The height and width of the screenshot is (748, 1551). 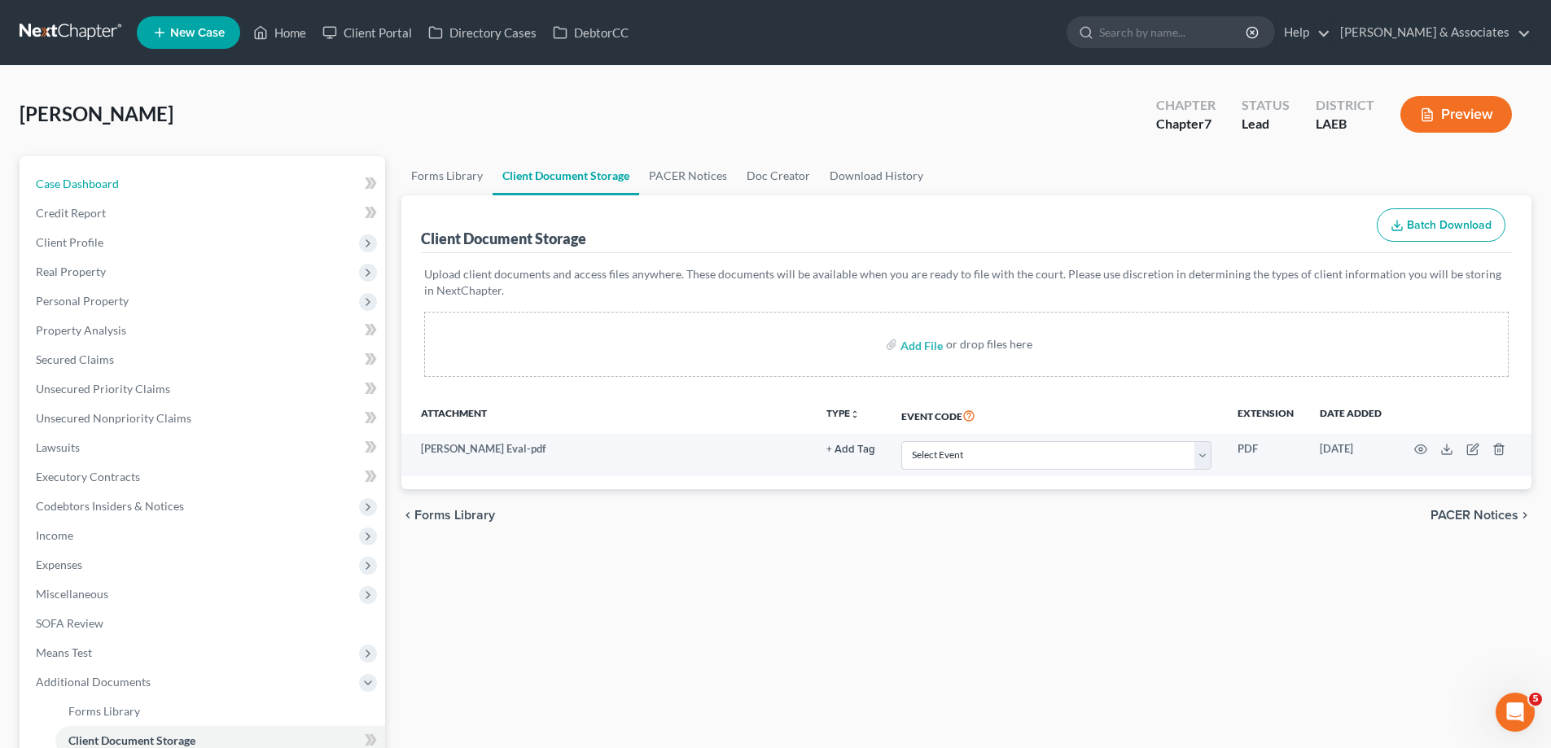 I want to click on div: Client Document Storage, so click(x=503, y=239).